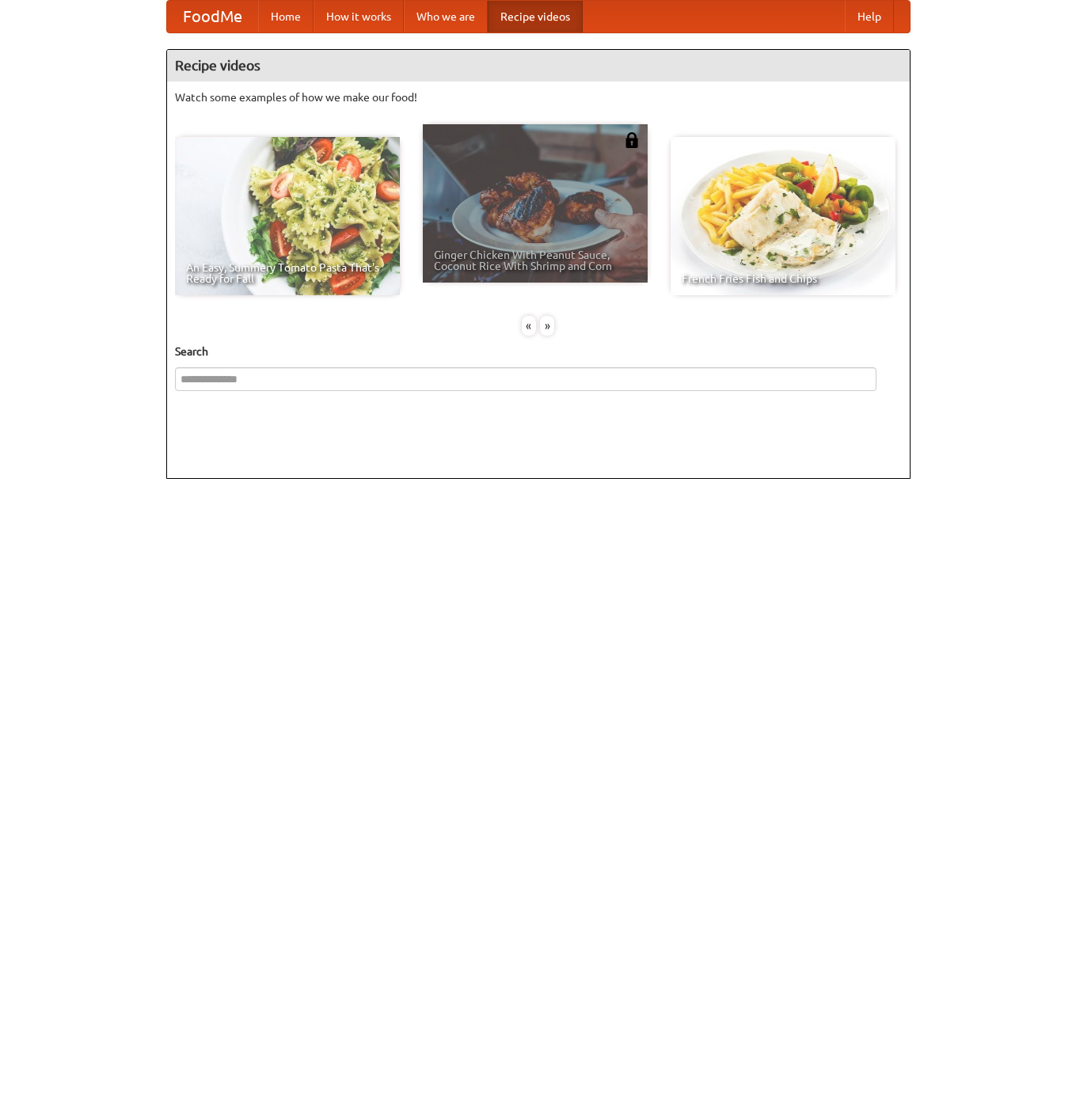  What do you see at coordinates (538, 66) in the screenshot?
I see `h4: Recipe videos` at bounding box center [538, 66].